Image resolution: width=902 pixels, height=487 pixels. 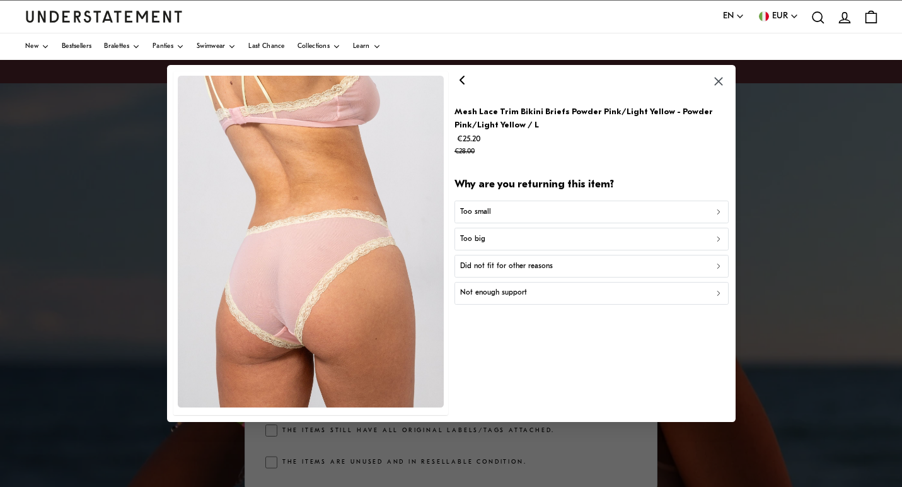 I want to click on img: PMLT-BRF-002-1.jpg, so click(x=311, y=241).